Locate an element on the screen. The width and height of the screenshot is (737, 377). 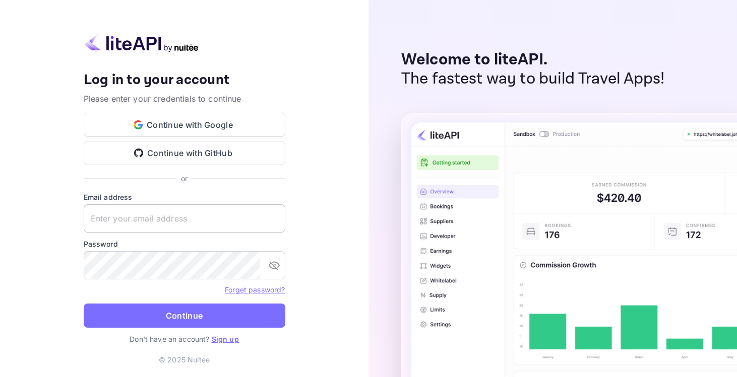
button: Continue is located at coordinates (184, 316).